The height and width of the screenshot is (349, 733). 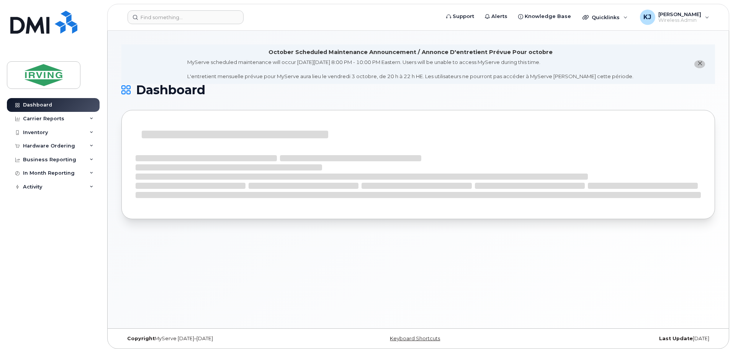 I want to click on div: October Scheduled Maintenance Announcement / Annonce D'entretient Prévue Pour octobre, so click(x=410, y=52).